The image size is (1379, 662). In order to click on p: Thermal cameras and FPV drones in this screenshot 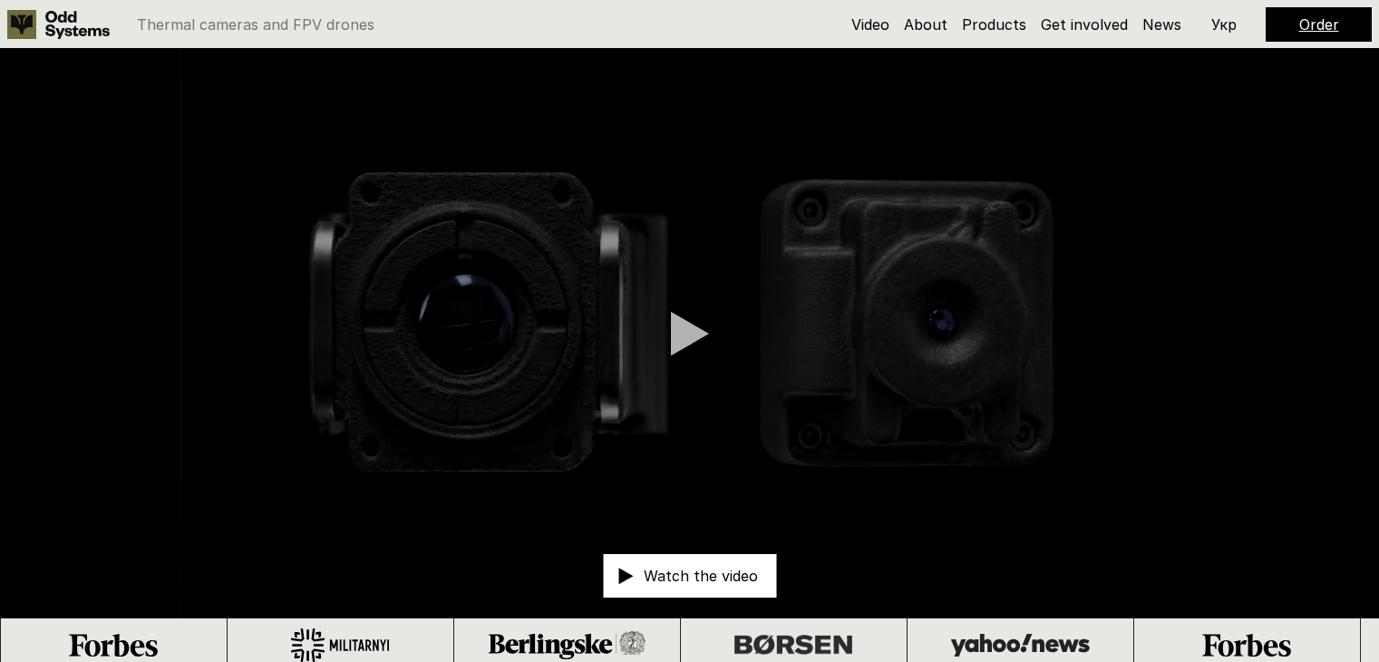, I will do `click(256, 24)`.